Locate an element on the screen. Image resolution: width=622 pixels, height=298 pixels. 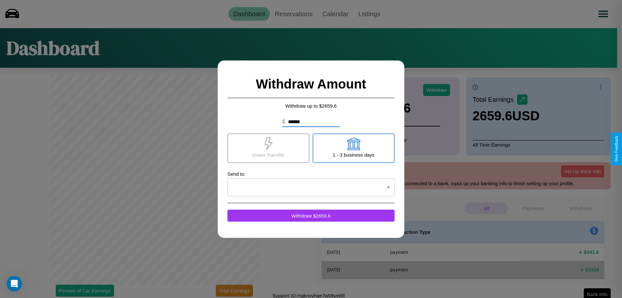
button: Withdraw $2659.6 is located at coordinates (311, 215).